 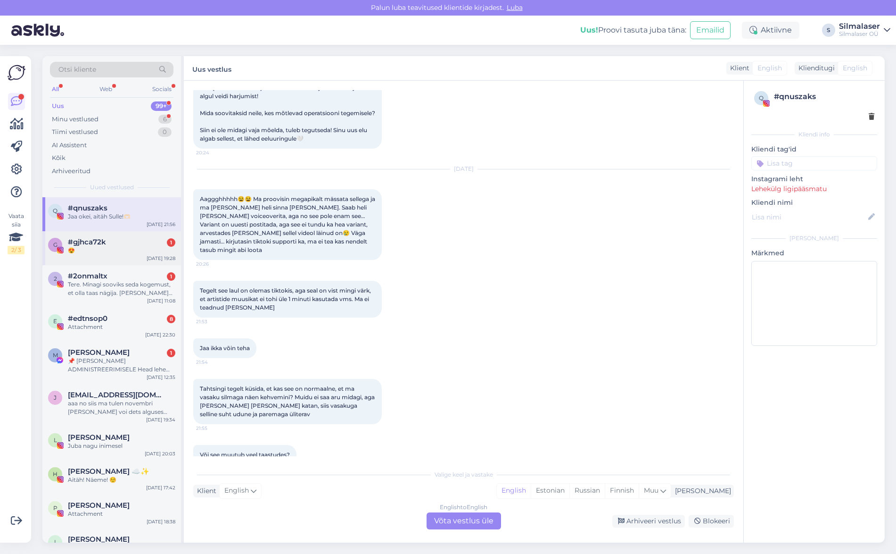 I want to click on div: AI Assistent, so click(x=69, y=145).